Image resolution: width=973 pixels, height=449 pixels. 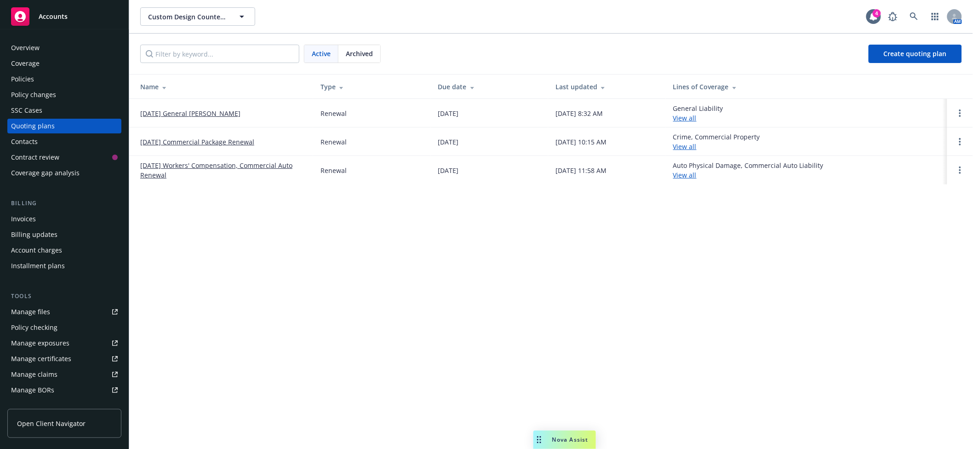 What do you see at coordinates (490, 86) in the screenshot?
I see `div: Due date` at bounding box center [490, 86].